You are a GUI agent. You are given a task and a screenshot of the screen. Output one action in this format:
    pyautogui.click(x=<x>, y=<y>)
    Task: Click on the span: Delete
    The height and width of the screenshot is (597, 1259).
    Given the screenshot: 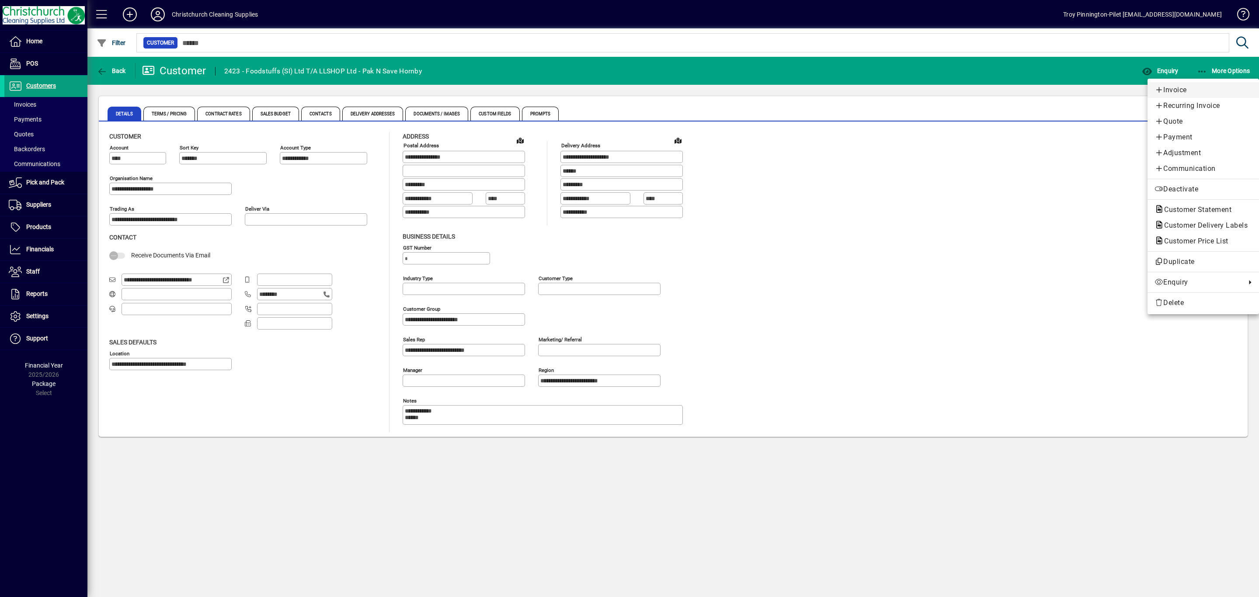 What is the action you would take?
    pyautogui.click(x=1203, y=303)
    